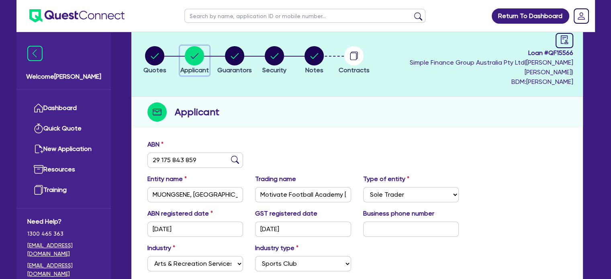  Describe the element at coordinates (235, 70) in the screenshot. I see `span: Guarantors` at that location.